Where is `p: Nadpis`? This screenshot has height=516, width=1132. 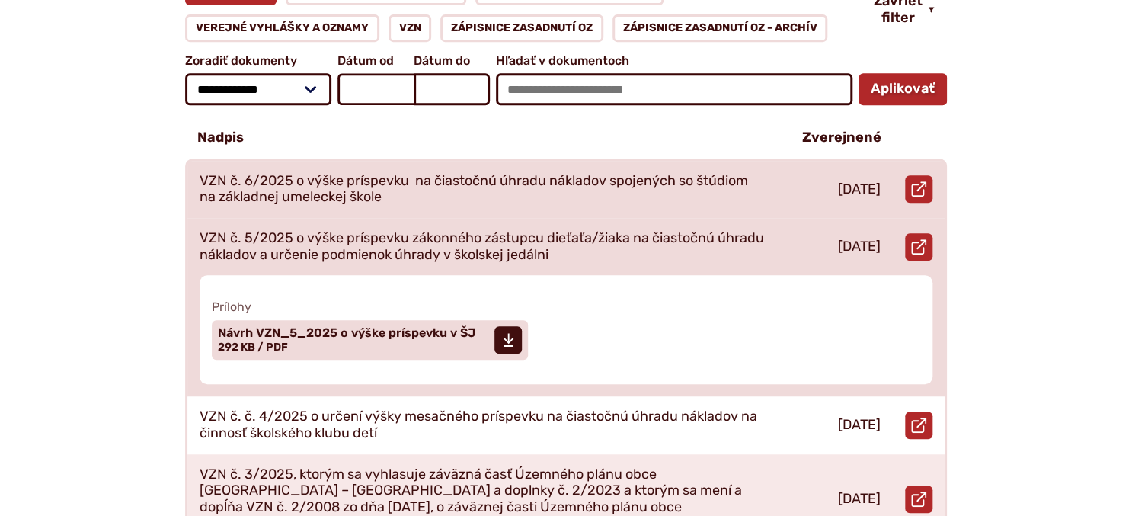
p: Nadpis is located at coordinates (220, 138).